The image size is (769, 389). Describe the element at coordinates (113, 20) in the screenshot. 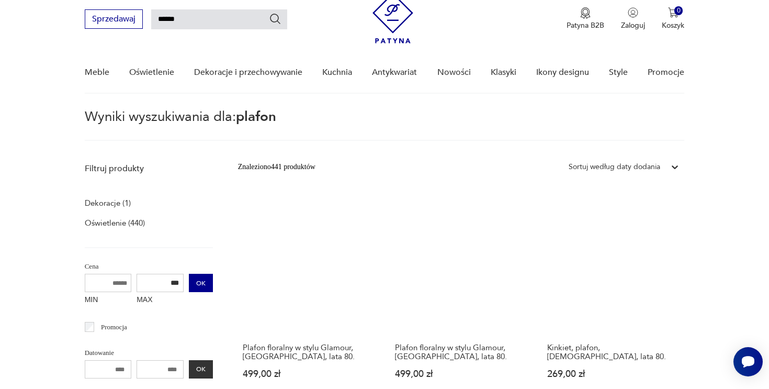

I see `a: Sprzedawaj` at that location.